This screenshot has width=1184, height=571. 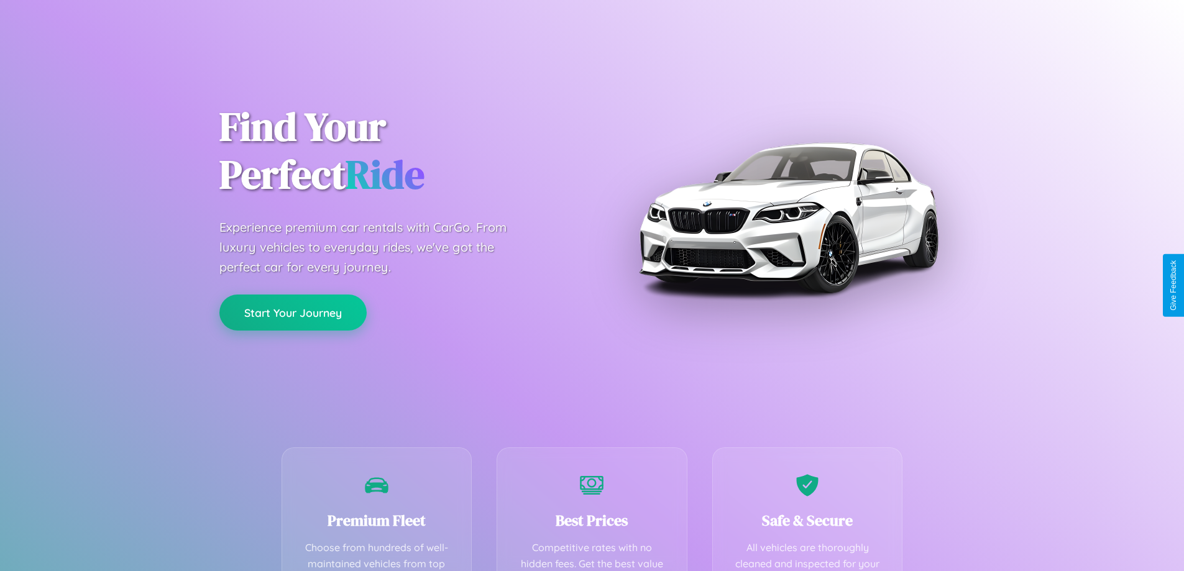 I want to click on span: Ride, so click(x=385, y=174).